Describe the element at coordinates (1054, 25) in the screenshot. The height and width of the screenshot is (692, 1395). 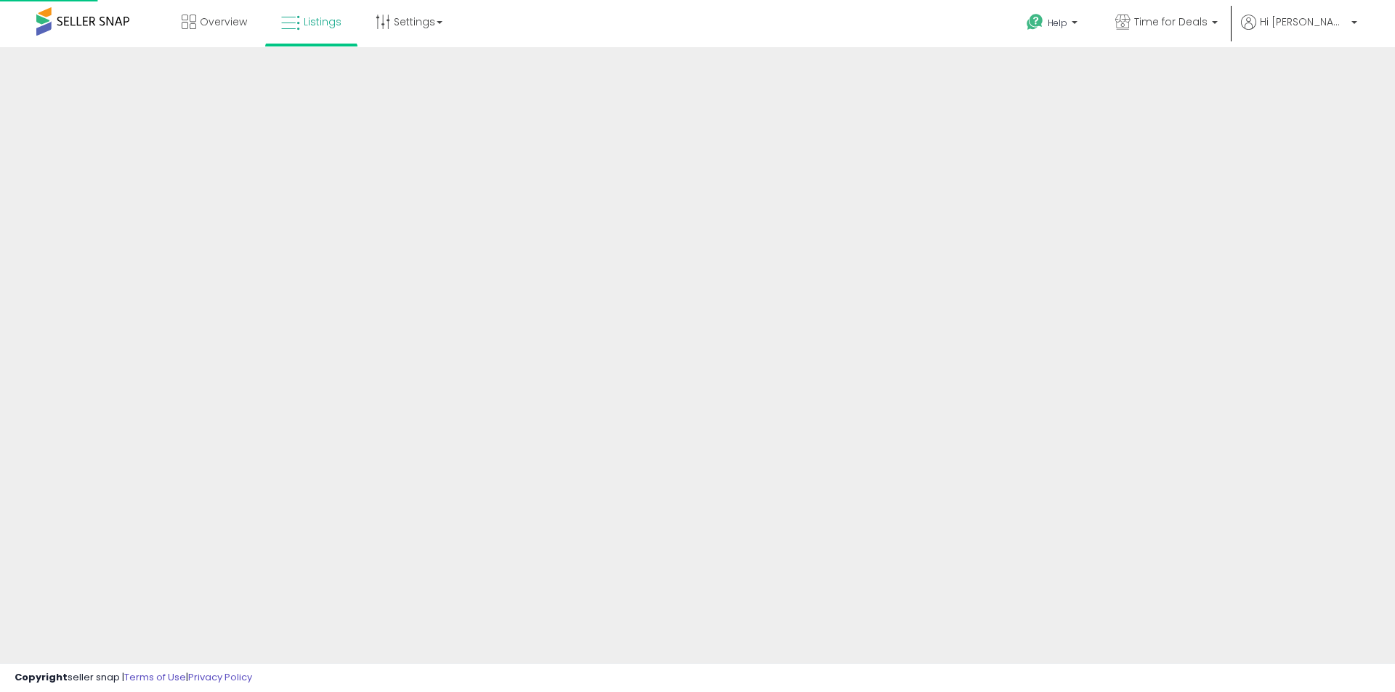
I see `a: Help` at that location.